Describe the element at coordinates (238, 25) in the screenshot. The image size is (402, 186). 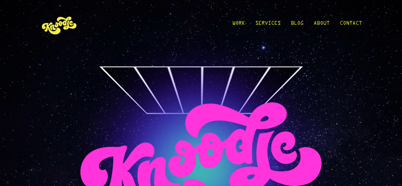
I see `a: Work` at that location.